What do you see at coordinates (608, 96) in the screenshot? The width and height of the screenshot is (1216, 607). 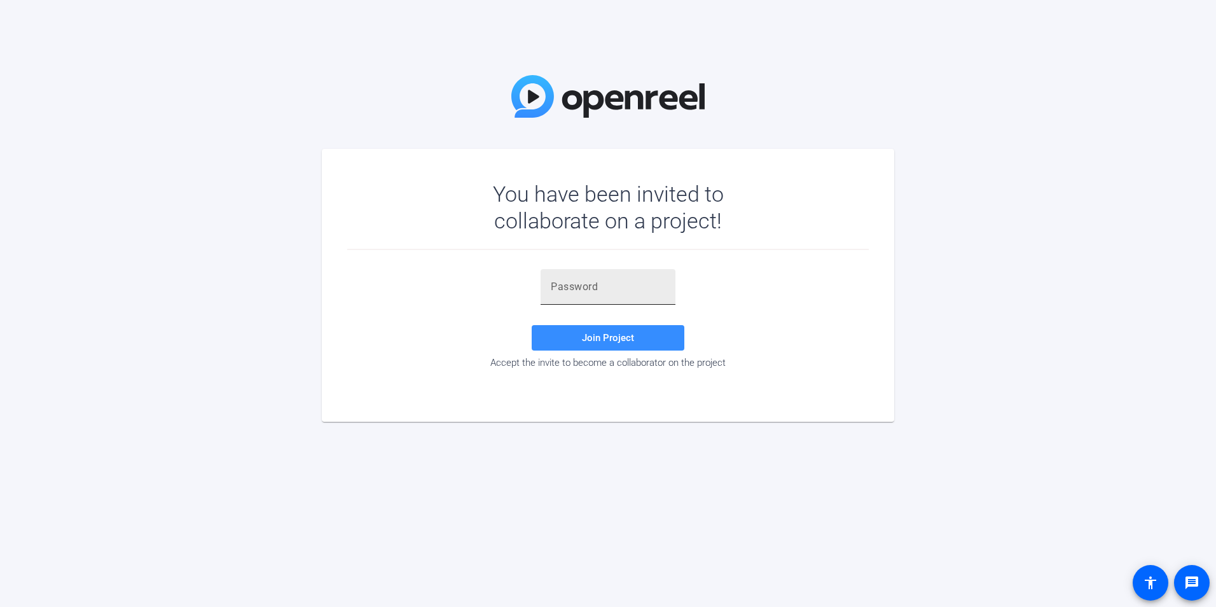 I see `img: OpenReel Logo` at bounding box center [608, 96].